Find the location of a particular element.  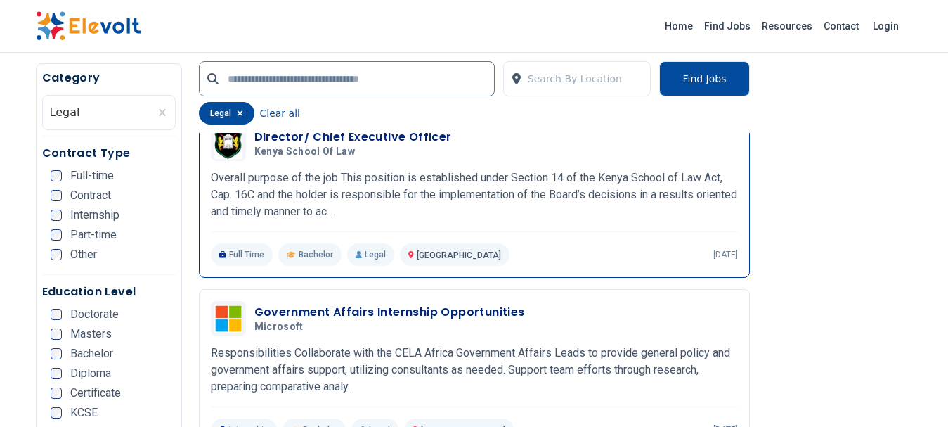

span: Masters is located at coordinates (91, 334).